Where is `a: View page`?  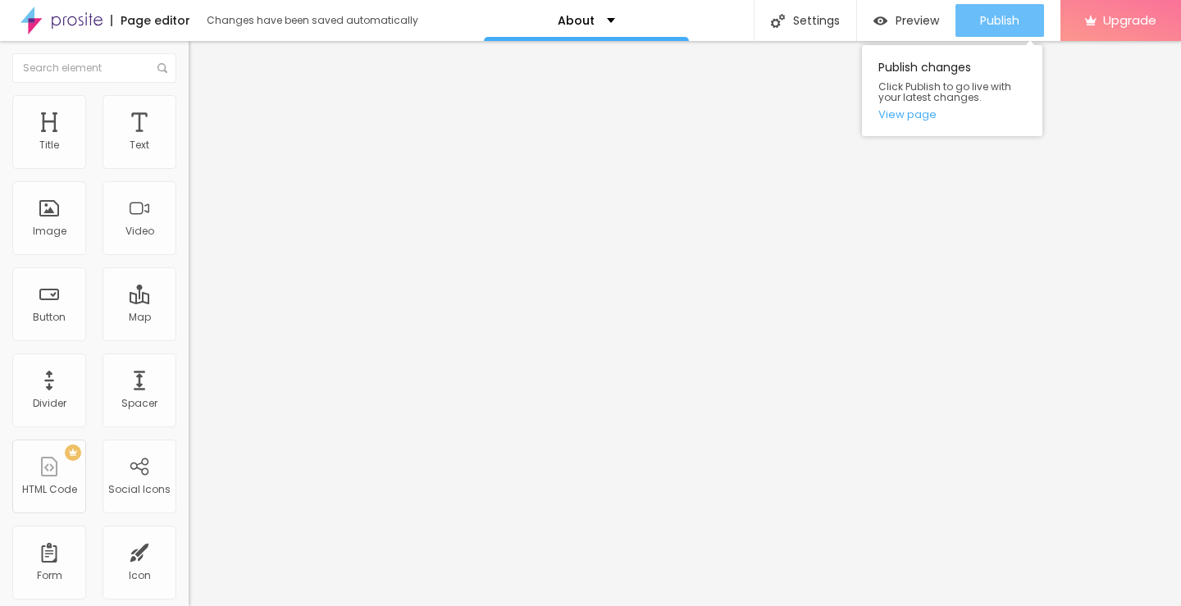
a: View page is located at coordinates (952, 114).